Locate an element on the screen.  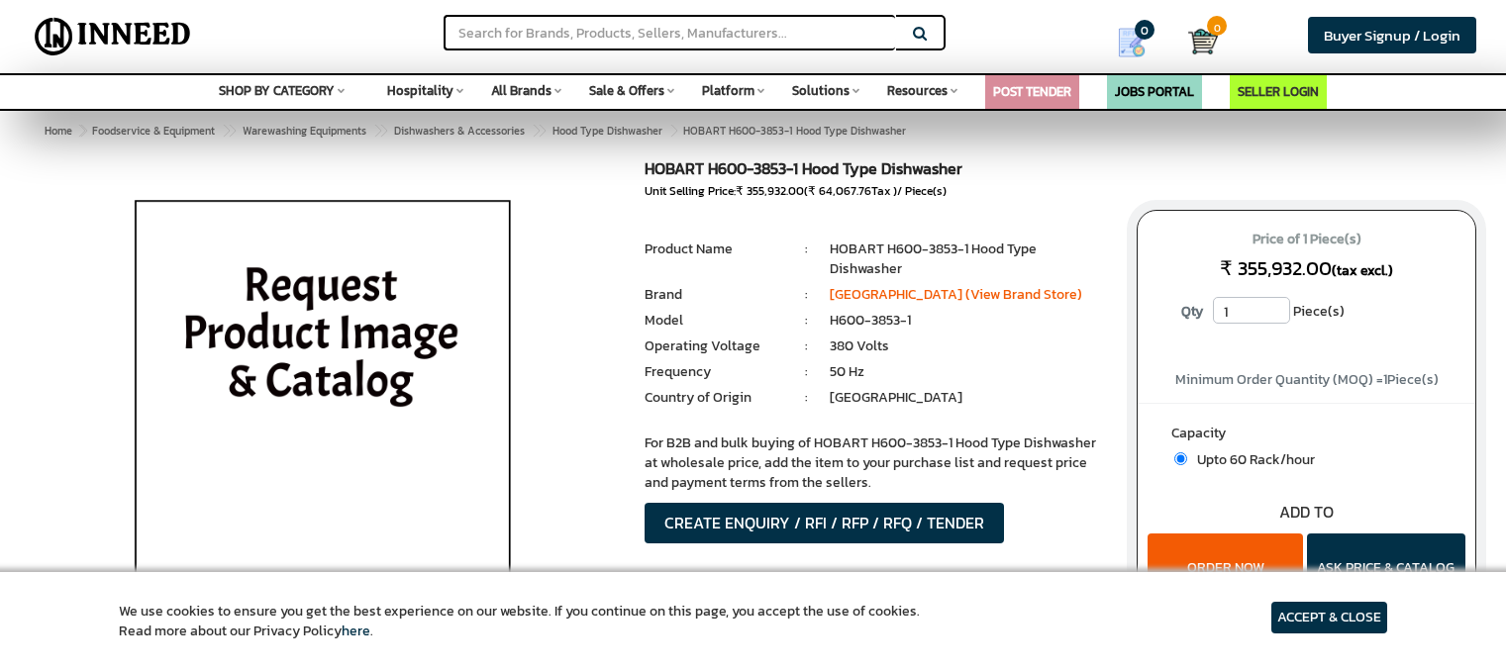
span: Platform is located at coordinates (728, 90).